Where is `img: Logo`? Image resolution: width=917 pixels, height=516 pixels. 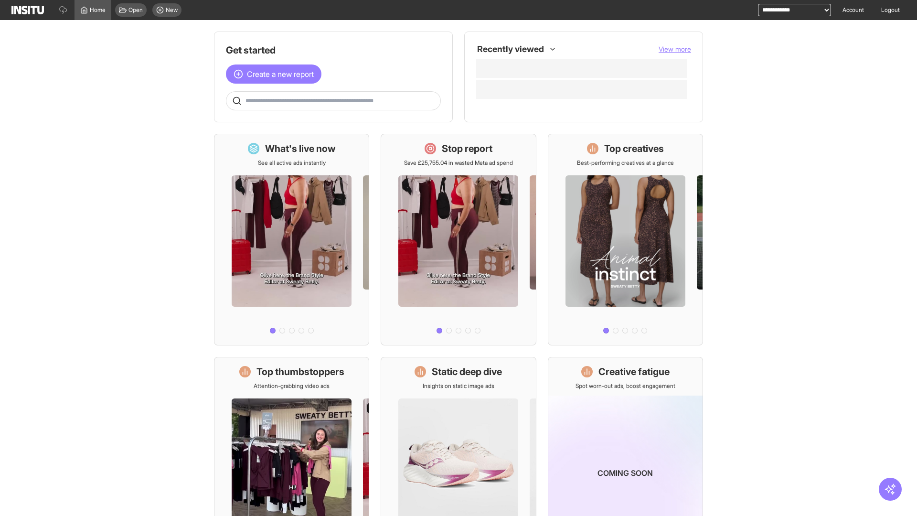
img: Logo is located at coordinates (28, 10).